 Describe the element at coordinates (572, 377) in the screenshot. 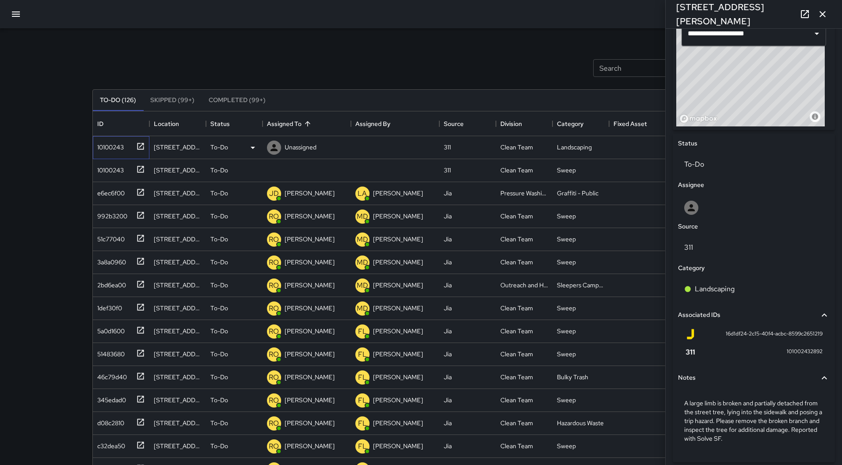

I see `div: Bulky Trash` at that location.